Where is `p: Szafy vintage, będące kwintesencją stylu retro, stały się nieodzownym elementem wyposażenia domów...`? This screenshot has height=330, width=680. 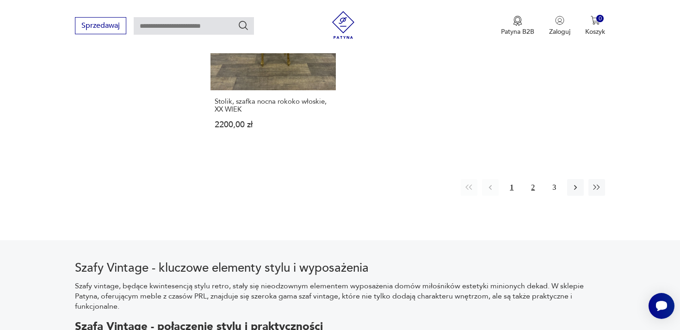
p: Szafy vintage, będące kwintesencją stylu retro, stały się nieodzownym elementem wyposażenia domów... is located at coordinates (340, 296).